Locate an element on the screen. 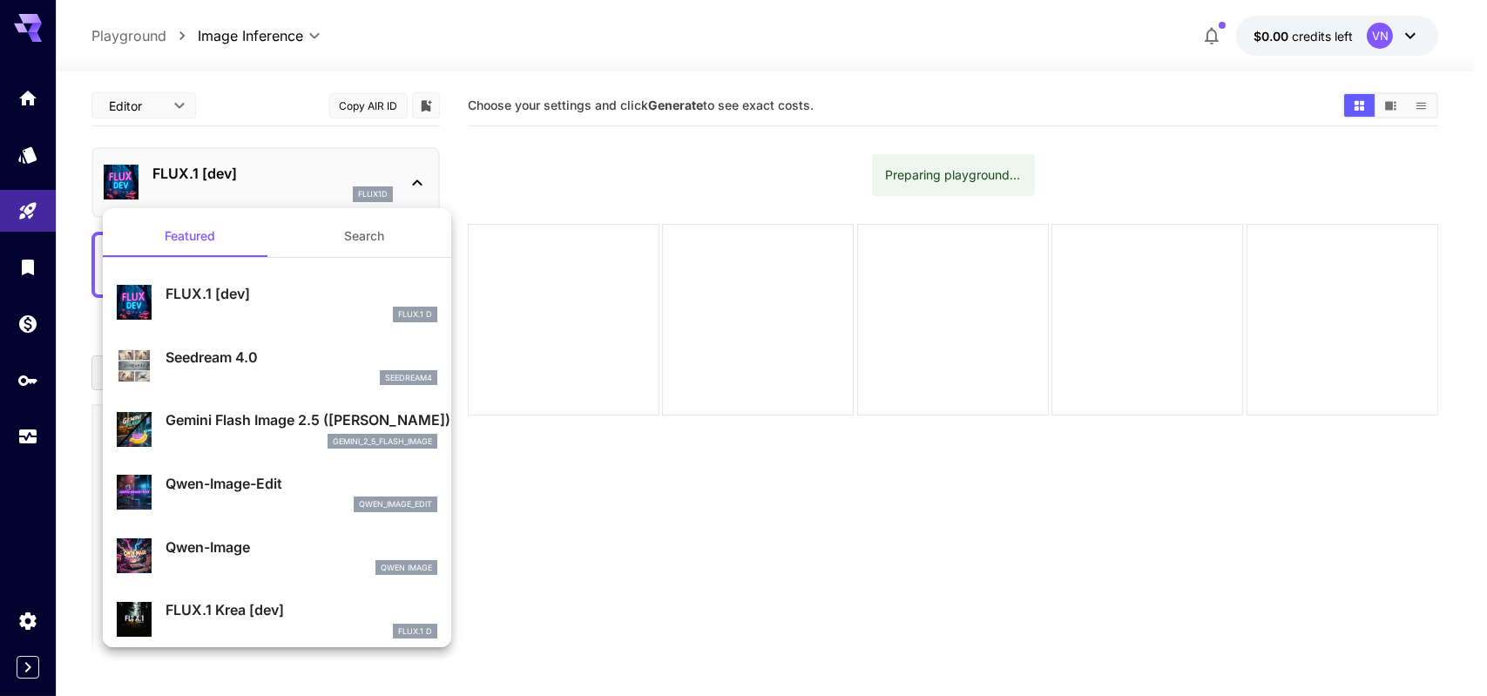 This screenshot has height=696, width=1487. p: seedream4 is located at coordinates (409, 378).